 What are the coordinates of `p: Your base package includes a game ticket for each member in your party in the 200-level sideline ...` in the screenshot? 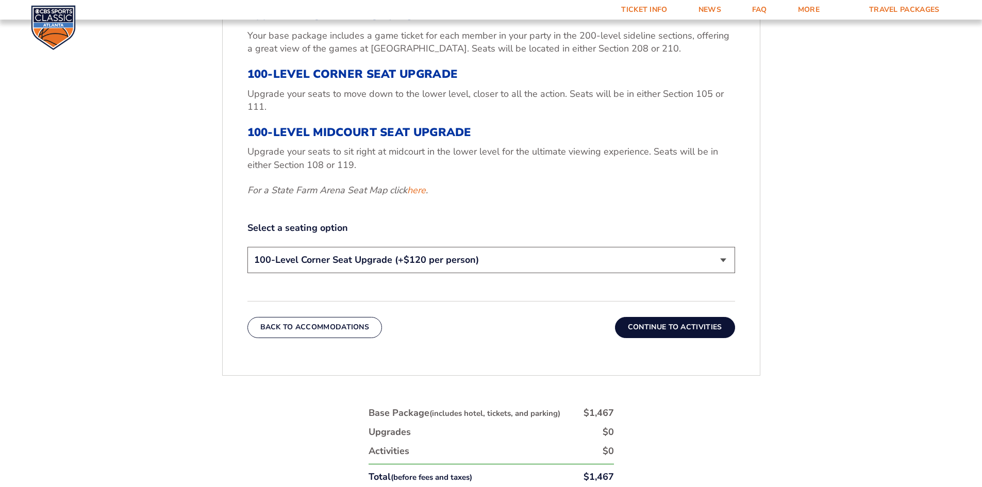 It's located at (491, 42).